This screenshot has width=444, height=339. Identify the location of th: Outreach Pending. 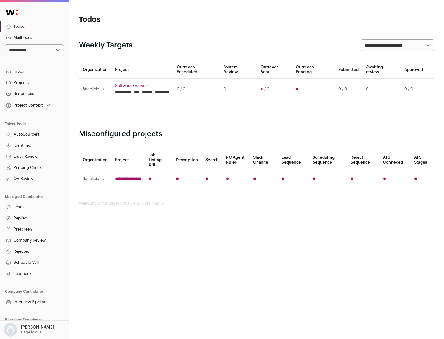
(313, 70).